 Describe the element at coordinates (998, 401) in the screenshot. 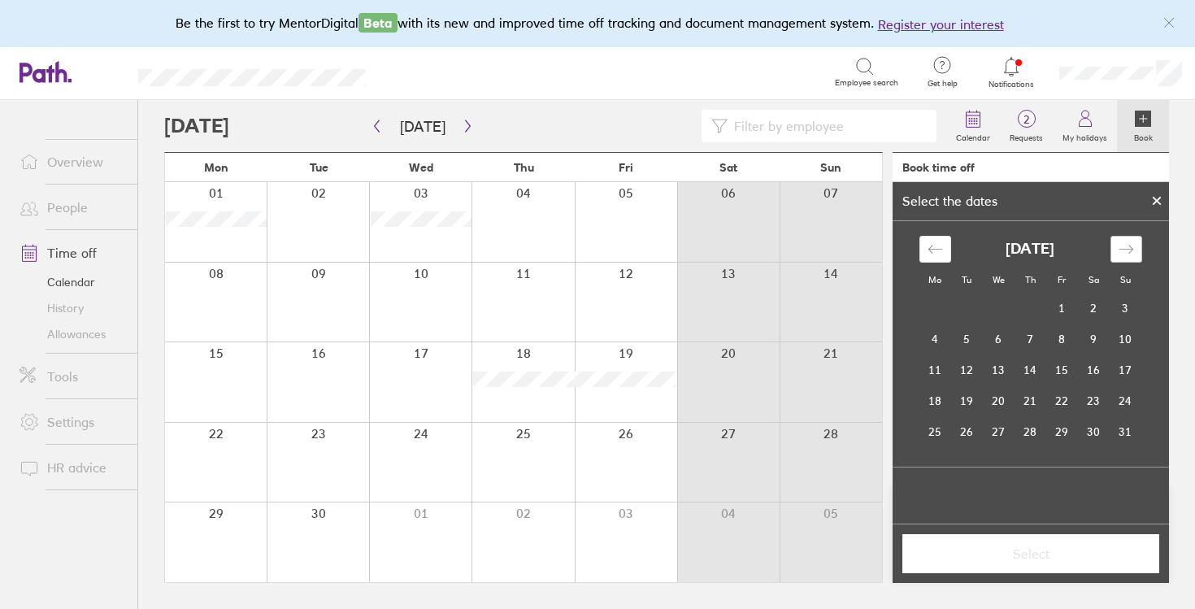

I see `td: Choose Wednesday, August 20, 2025 as your check-in date. It’s available.` at that location.